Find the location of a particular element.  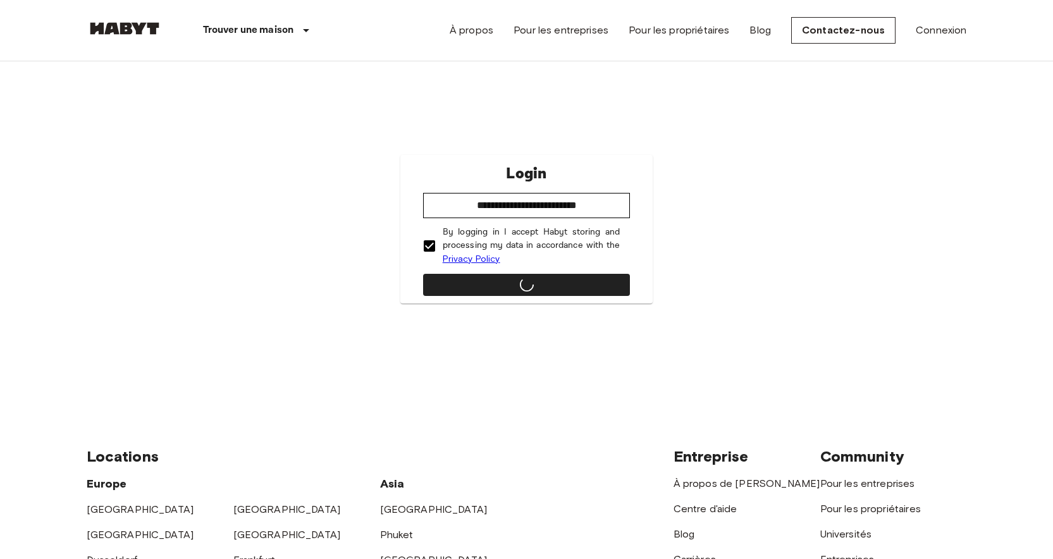

a: Universités is located at coordinates (846, 534).